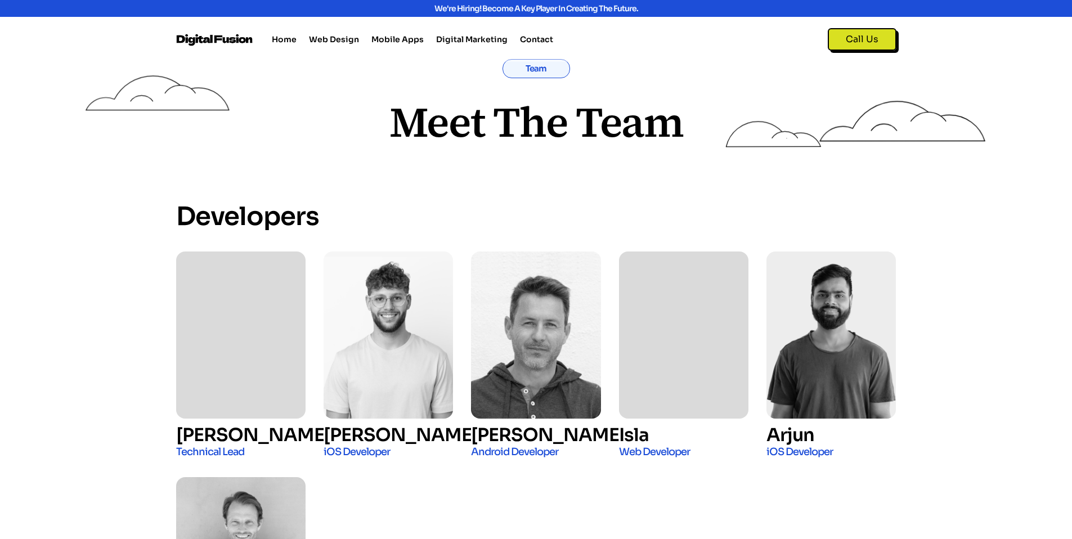 The image size is (1072, 539). Describe the element at coordinates (397, 39) in the screenshot. I see `a: Mobile Apps` at that location.